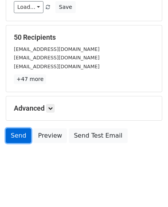  I want to click on h5: Advanced, so click(84, 108).